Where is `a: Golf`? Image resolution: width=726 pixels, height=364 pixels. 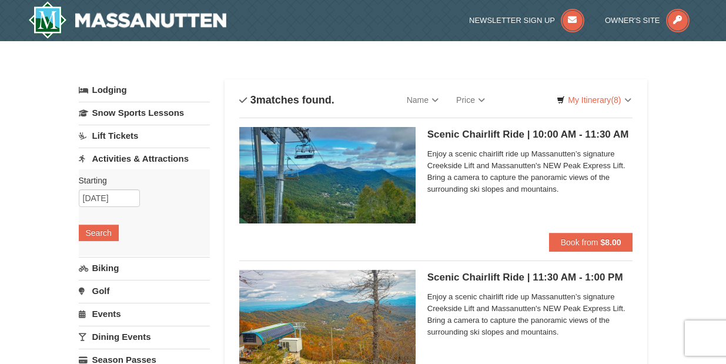 a: Golf is located at coordinates (144, 290).